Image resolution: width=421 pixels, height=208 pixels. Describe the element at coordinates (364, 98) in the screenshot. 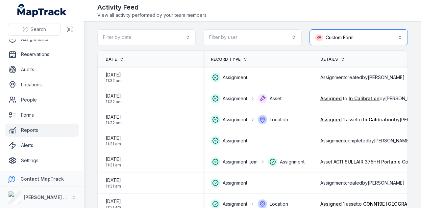

I see `a: In Calibration` at that location.